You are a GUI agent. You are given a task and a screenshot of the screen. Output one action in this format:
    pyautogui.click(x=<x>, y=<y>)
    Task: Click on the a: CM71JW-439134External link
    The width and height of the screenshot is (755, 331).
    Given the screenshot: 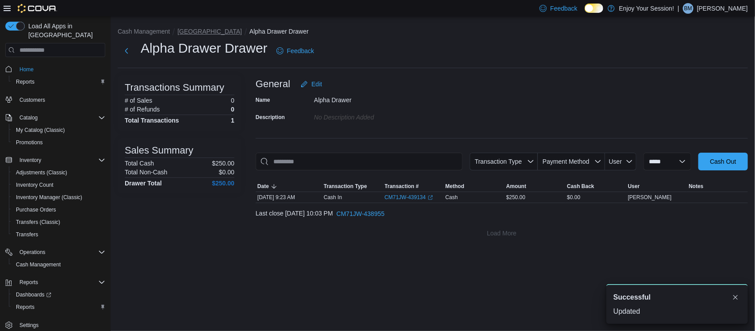 What is the action you would take?
    pyautogui.click(x=409, y=197)
    